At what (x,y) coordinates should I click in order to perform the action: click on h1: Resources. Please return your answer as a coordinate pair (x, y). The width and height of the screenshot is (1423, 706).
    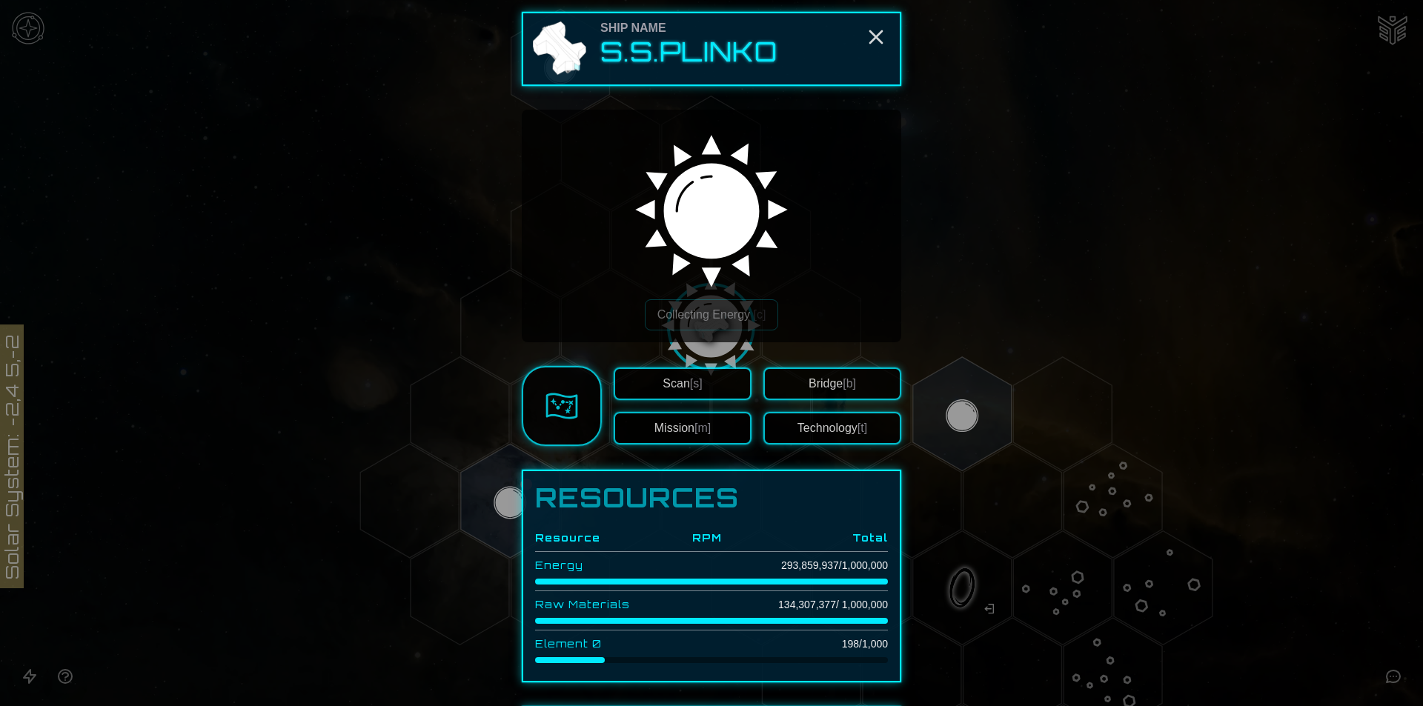
    Looking at the image, I should click on (711, 498).